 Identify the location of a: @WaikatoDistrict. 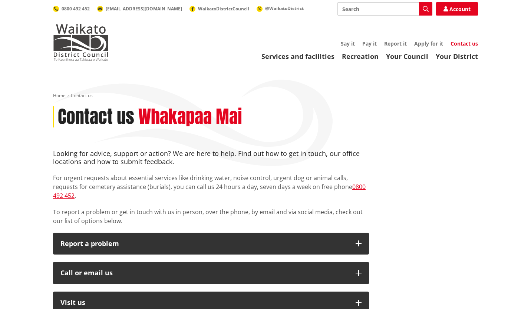
(280, 8).